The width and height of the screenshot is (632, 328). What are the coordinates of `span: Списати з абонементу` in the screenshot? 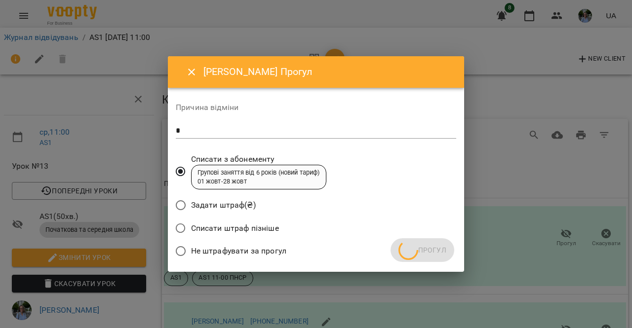 It's located at (259, 159).